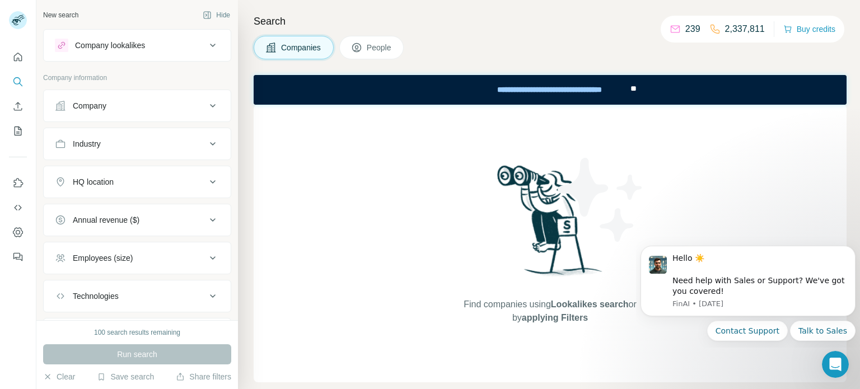 The width and height of the screenshot is (860, 389). I want to click on span: applying Filters, so click(555, 318).